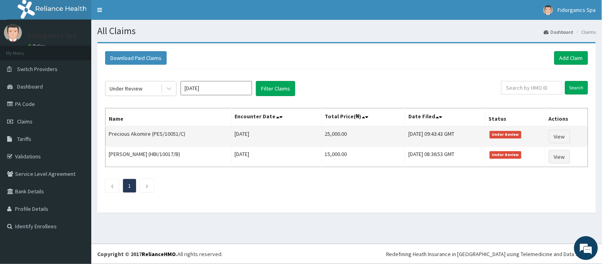 The width and height of the screenshot is (602, 264). I want to click on input: Search, so click(577, 88).